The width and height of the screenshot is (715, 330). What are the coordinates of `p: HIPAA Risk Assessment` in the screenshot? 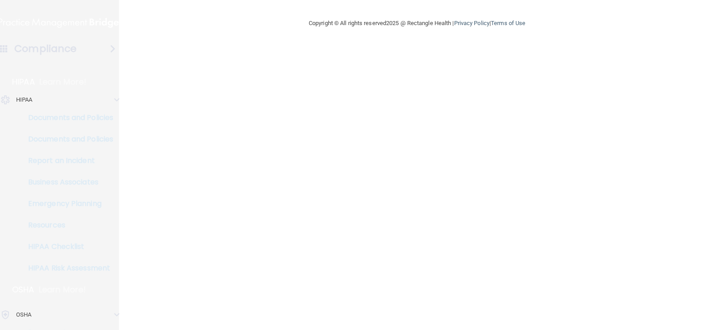 It's located at (67, 268).